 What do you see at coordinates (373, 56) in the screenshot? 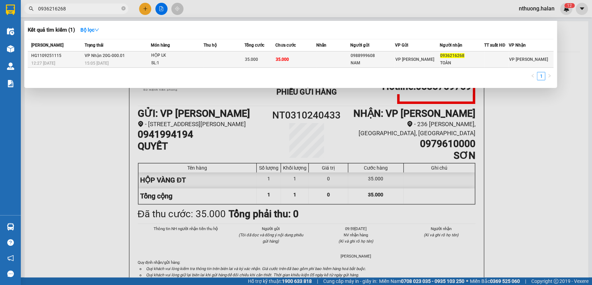
I see `div: 0988999608` at bounding box center [373, 56].